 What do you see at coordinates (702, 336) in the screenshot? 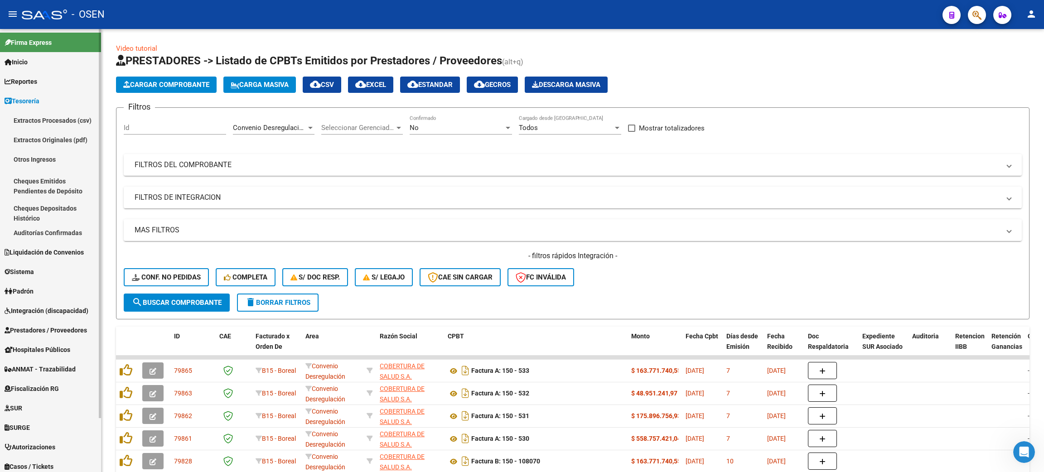
I see `span: Fecha Cpbt` at bounding box center [702, 336].